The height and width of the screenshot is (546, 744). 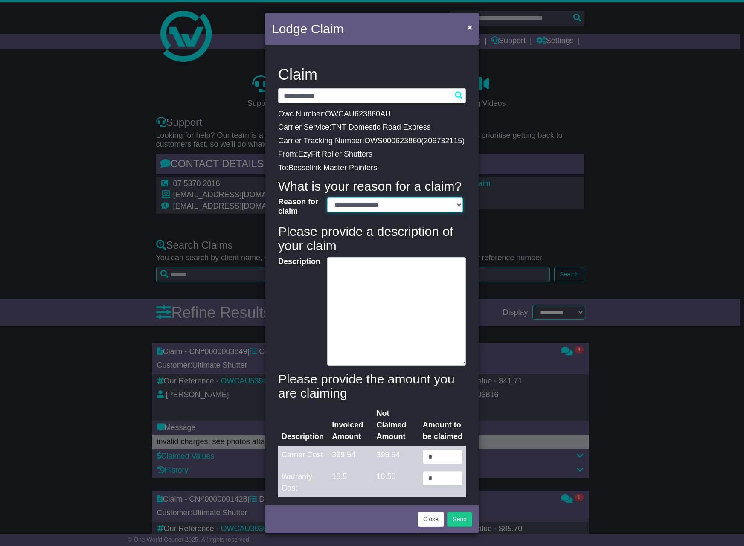 I want to click on button: Send, so click(x=460, y=519).